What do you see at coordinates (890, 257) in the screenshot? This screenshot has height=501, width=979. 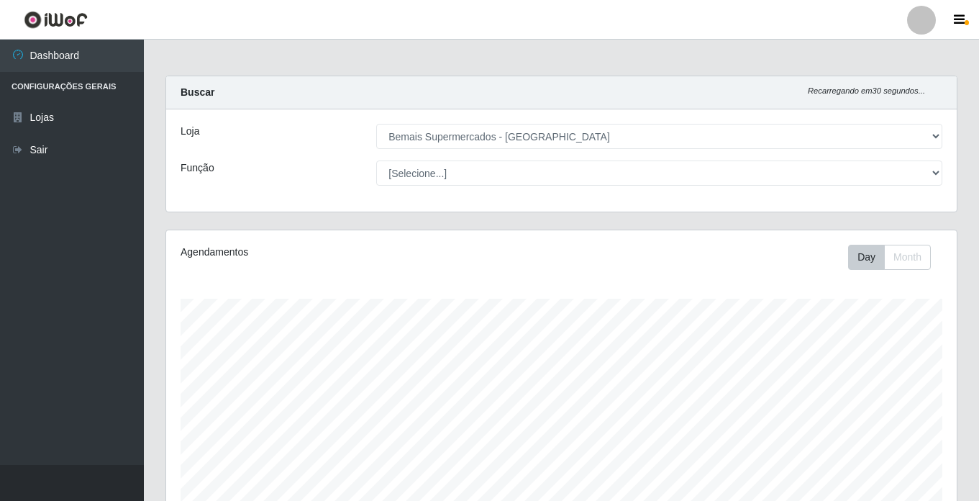 I see `div: First group` at bounding box center [890, 257].